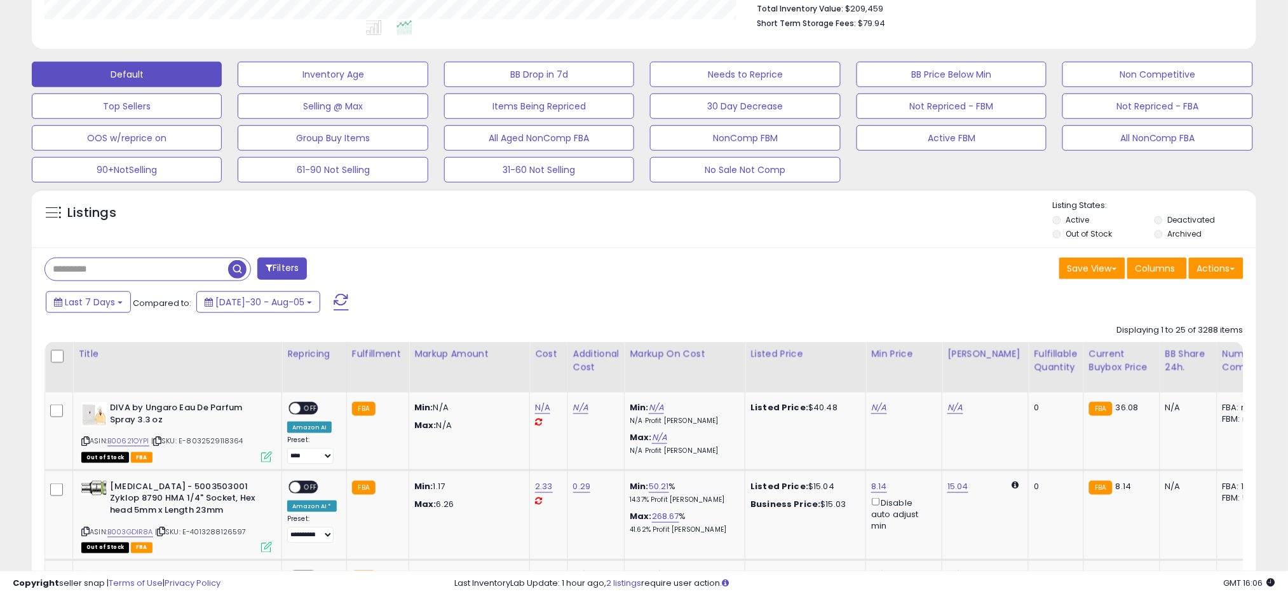 This screenshot has height=596, width=1288. What do you see at coordinates (332, 170) in the screenshot?
I see `button: 61-90 Not Selling` at bounding box center [332, 170].